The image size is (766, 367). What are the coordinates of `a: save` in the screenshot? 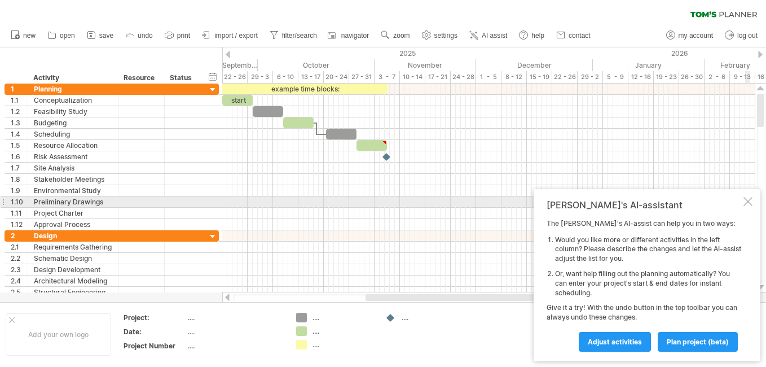 It's located at (100, 36).